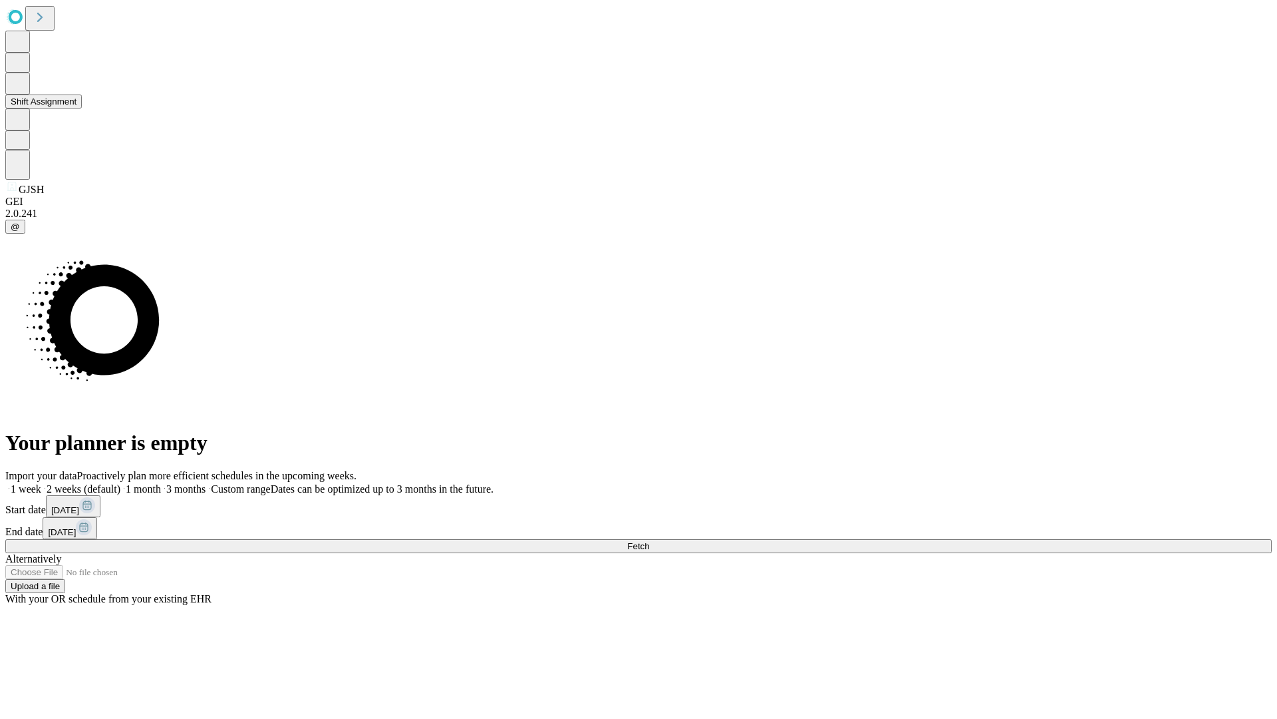 This screenshot has width=1277, height=719. I want to click on div: Start date, so click(639, 506).